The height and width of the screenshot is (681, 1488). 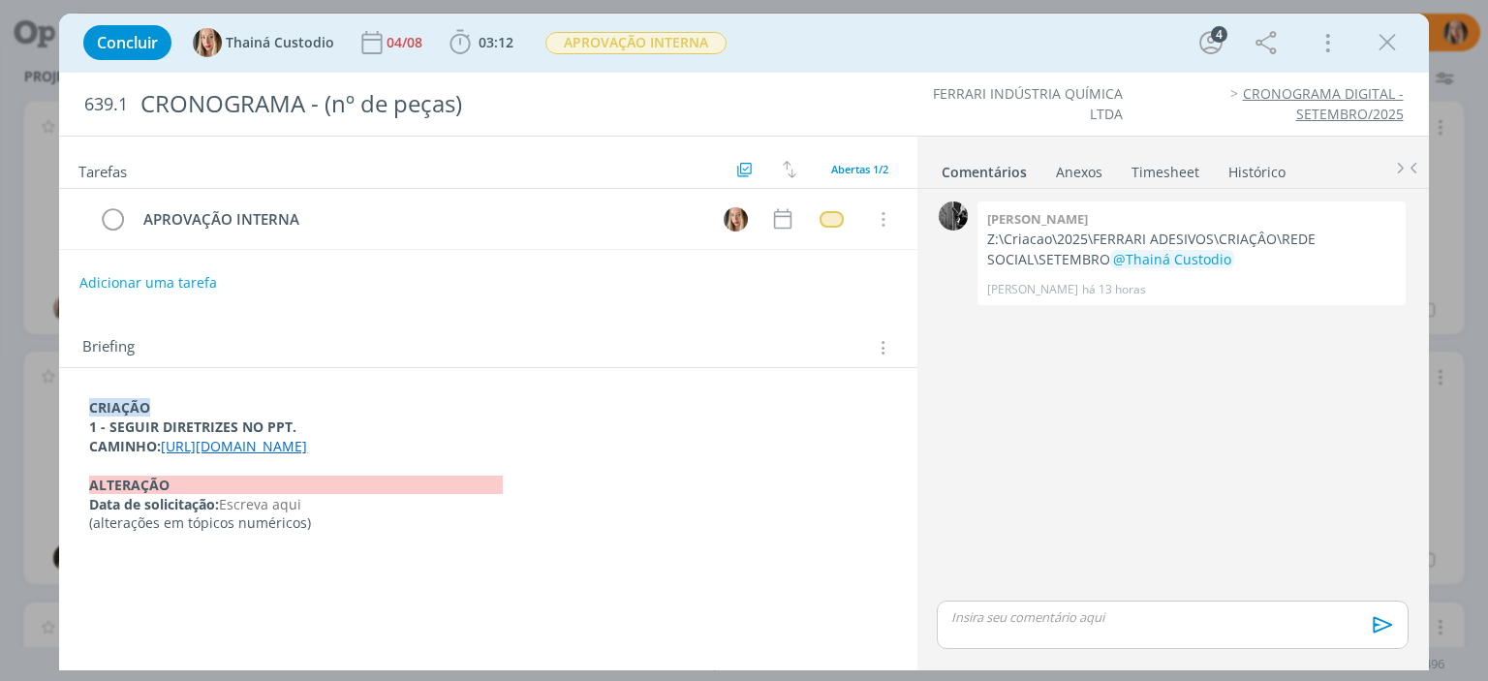 I want to click on span: 03:12, so click(x=496, y=42).